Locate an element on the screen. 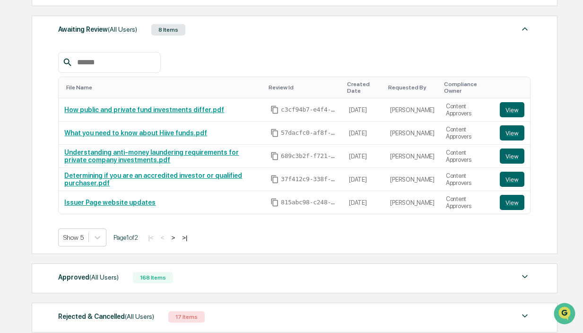  div: 8 Items is located at coordinates (168, 30).